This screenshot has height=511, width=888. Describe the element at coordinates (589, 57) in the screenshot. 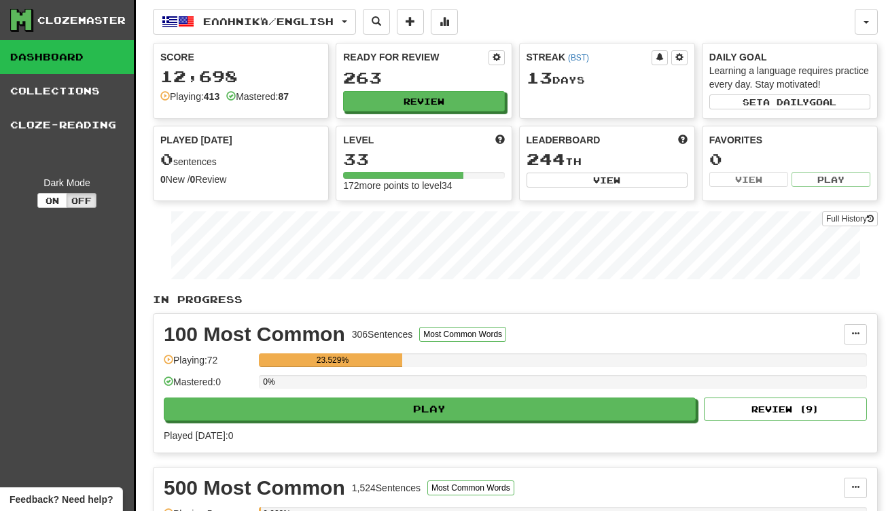

I see `div: Streak` at that location.